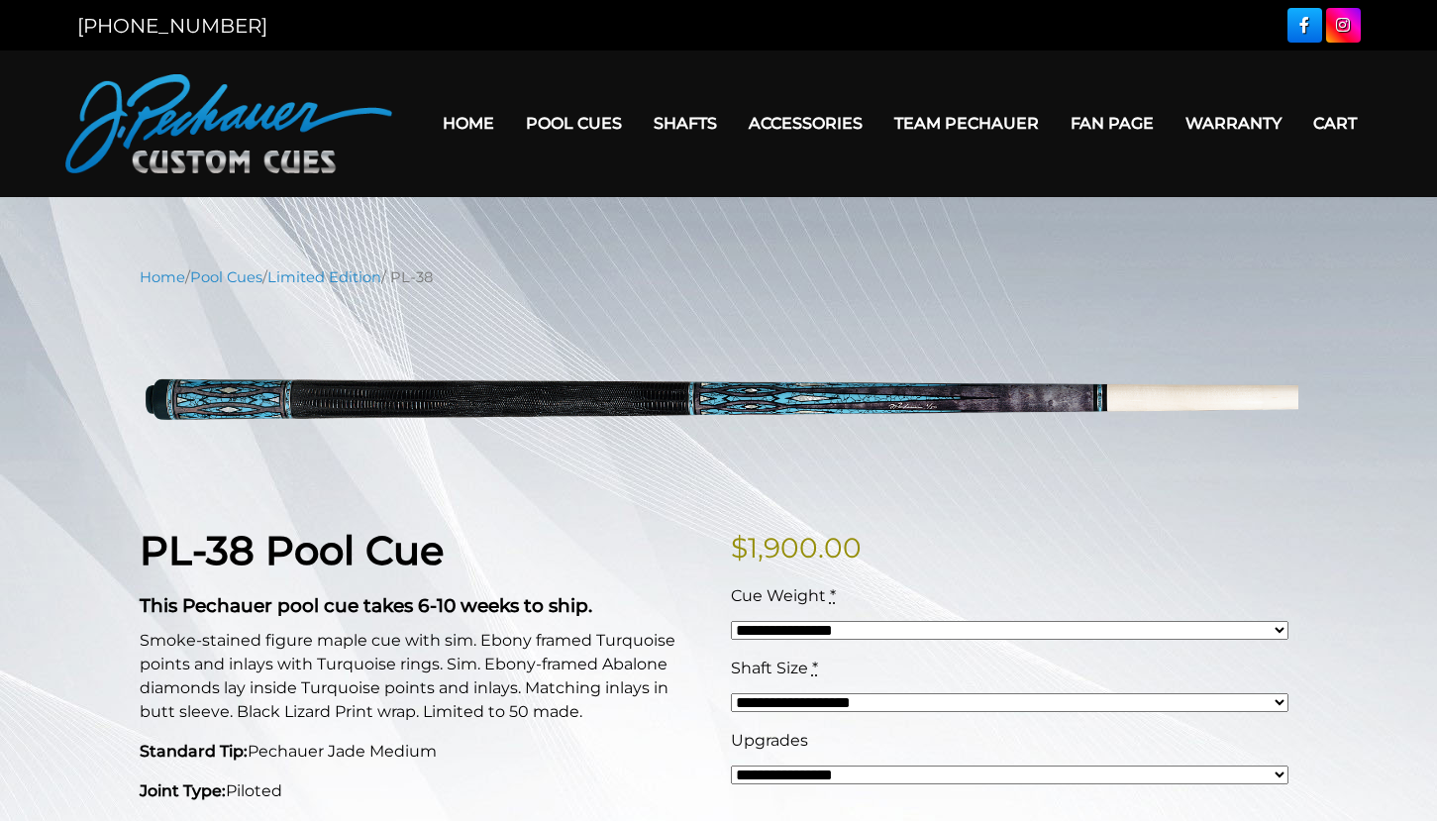  What do you see at coordinates (685, 123) in the screenshot?
I see `a: Shafts` at bounding box center [685, 123].